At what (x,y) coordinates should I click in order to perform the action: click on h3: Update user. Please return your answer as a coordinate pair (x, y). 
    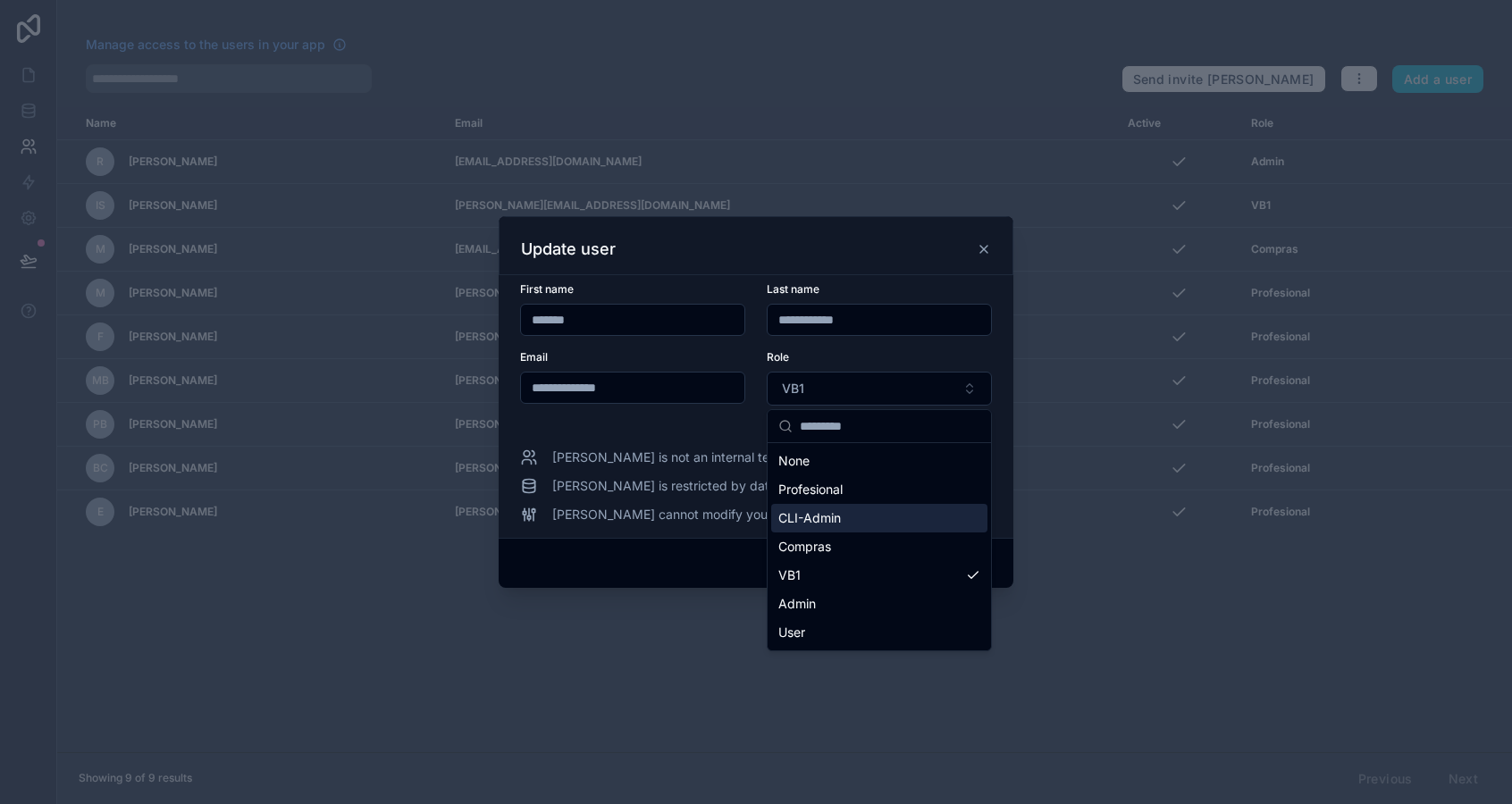
    Looking at the image, I should click on (568, 250).